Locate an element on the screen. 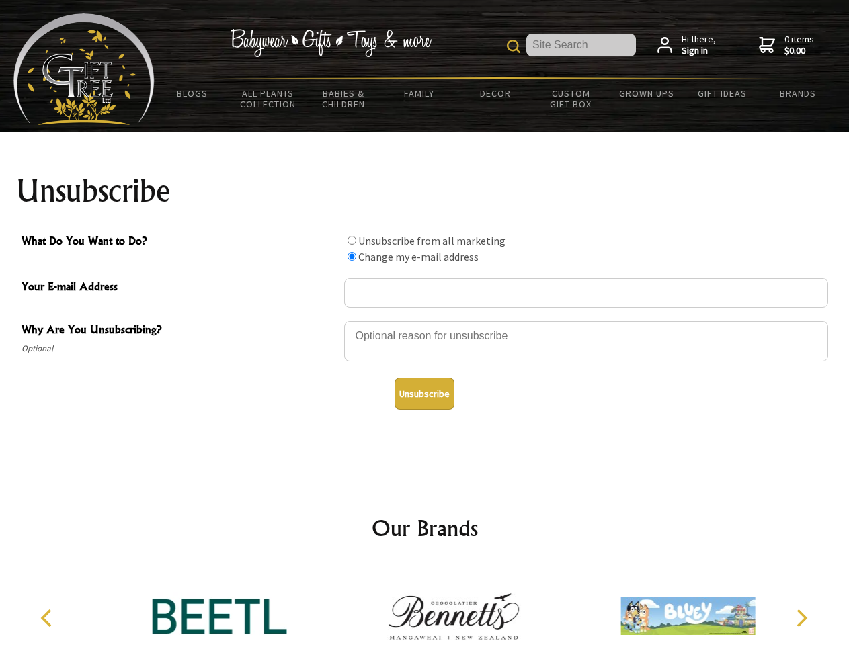 Image resolution: width=849 pixels, height=645 pixels. img: product search is located at coordinates (513, 46).